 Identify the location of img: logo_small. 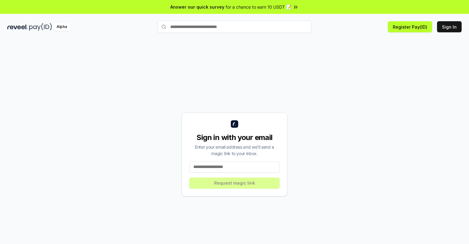
(234, 124).